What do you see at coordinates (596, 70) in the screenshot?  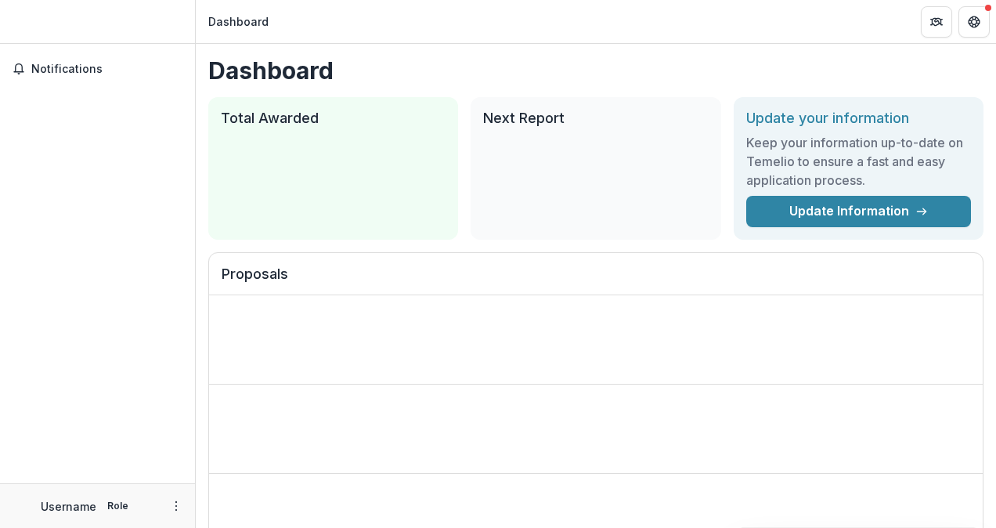 I see `h1: Dashboard` at bounding box center [596, 70].